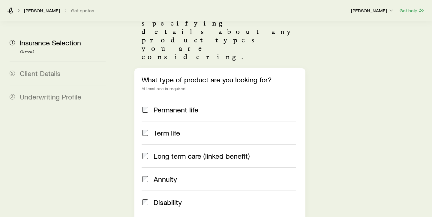 The height and width of the screenshot is (217, 432). Describe the element at coordinates (167, 133) in the screenshot. I see `span: Term life` at that location.